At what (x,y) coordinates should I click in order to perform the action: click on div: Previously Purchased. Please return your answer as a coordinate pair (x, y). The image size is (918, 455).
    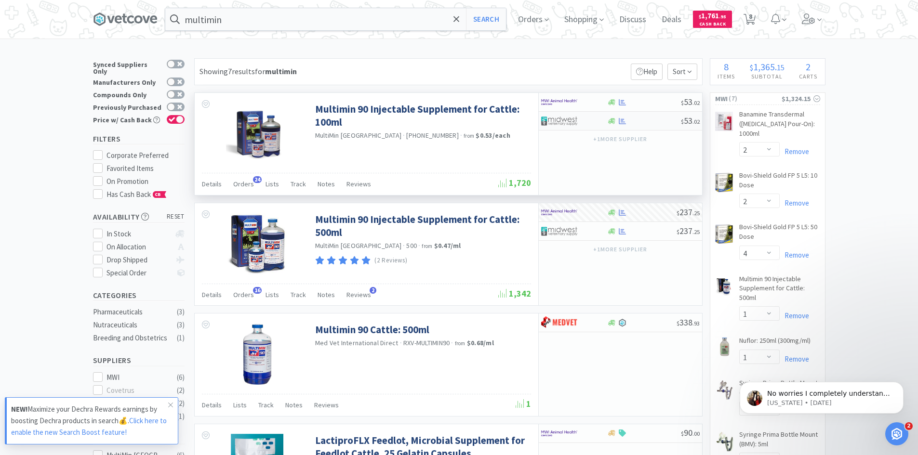
    Looking at the image, I should click on (127, 106).